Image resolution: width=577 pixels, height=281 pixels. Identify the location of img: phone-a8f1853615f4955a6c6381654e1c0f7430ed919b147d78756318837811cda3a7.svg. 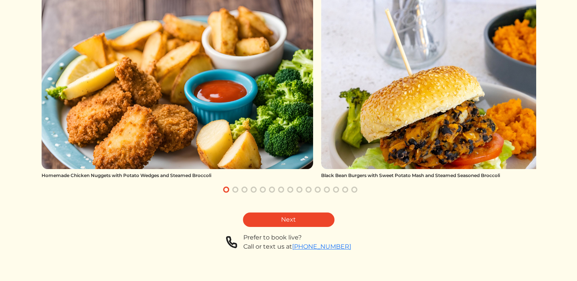
(231, 242).